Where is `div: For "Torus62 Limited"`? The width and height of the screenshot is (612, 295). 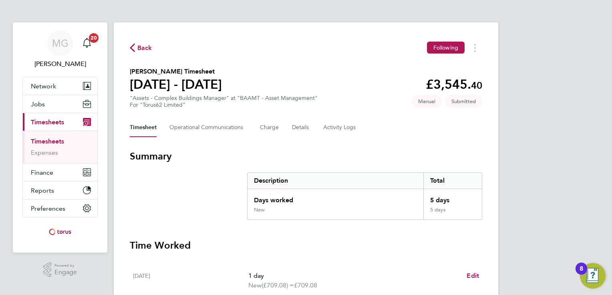 div: For "Torus62 Limited" is located at coordinates (223, 105).